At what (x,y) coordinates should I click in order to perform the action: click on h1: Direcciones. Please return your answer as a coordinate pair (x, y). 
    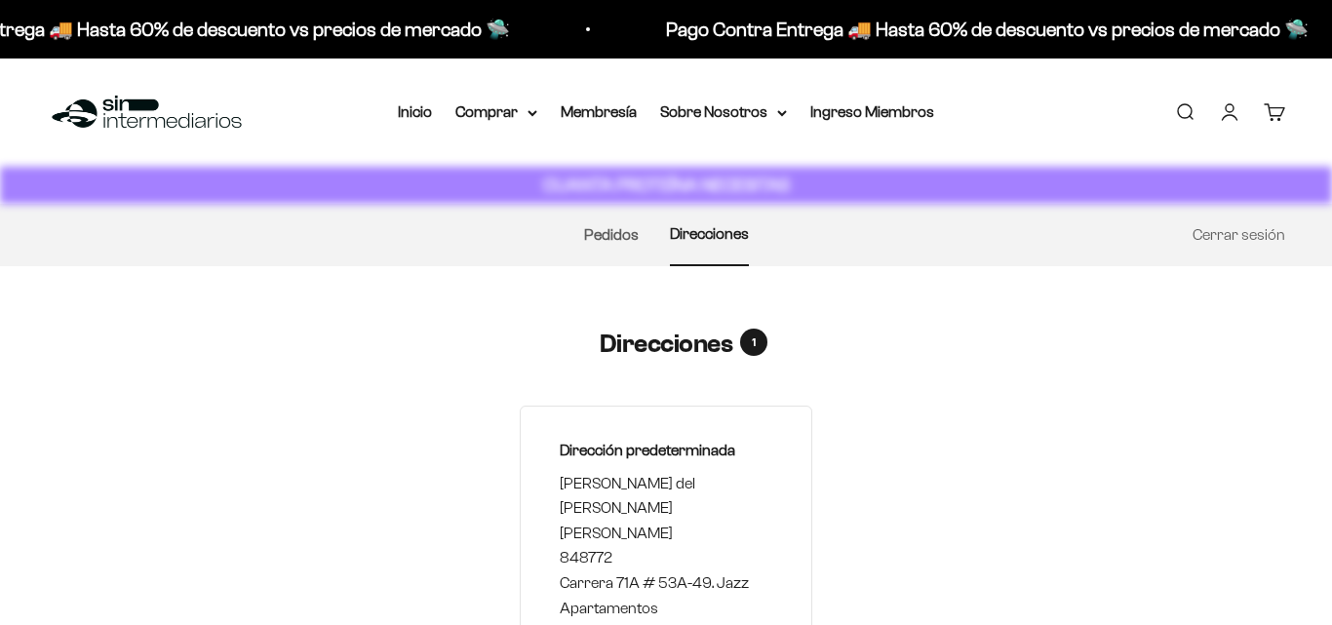
    Looking at the image, I should click on (666, 343).